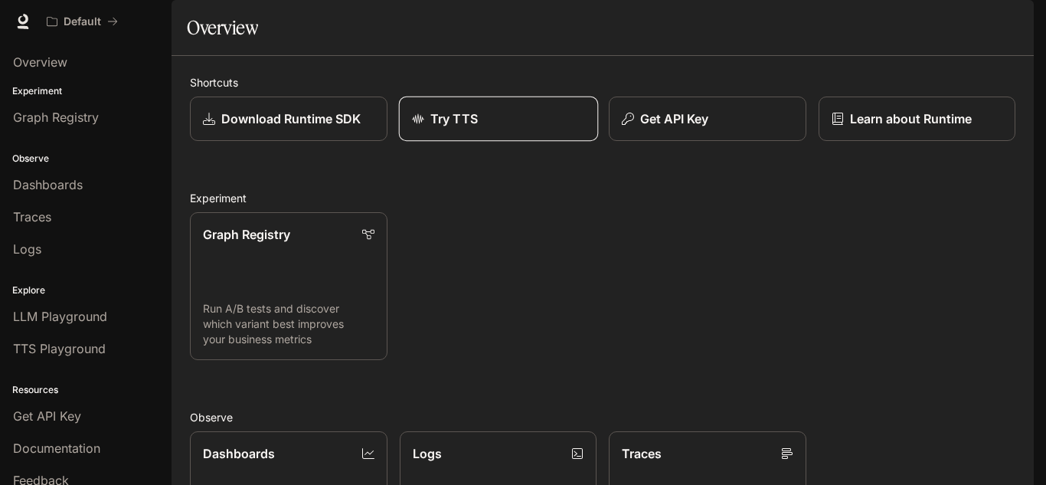 This screenshot has width=1046, height=485. I want to click on a: Graph RegistryRun A/B tests and discover which variant best improves your business metrics, so click(289, 286).